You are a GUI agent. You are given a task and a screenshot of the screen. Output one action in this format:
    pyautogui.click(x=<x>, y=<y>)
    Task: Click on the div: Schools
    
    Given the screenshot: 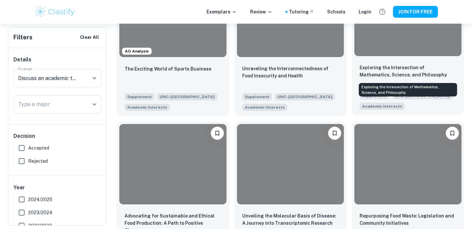 What is the action you would take?
    pyautogui.click(x=337, y=12)
    